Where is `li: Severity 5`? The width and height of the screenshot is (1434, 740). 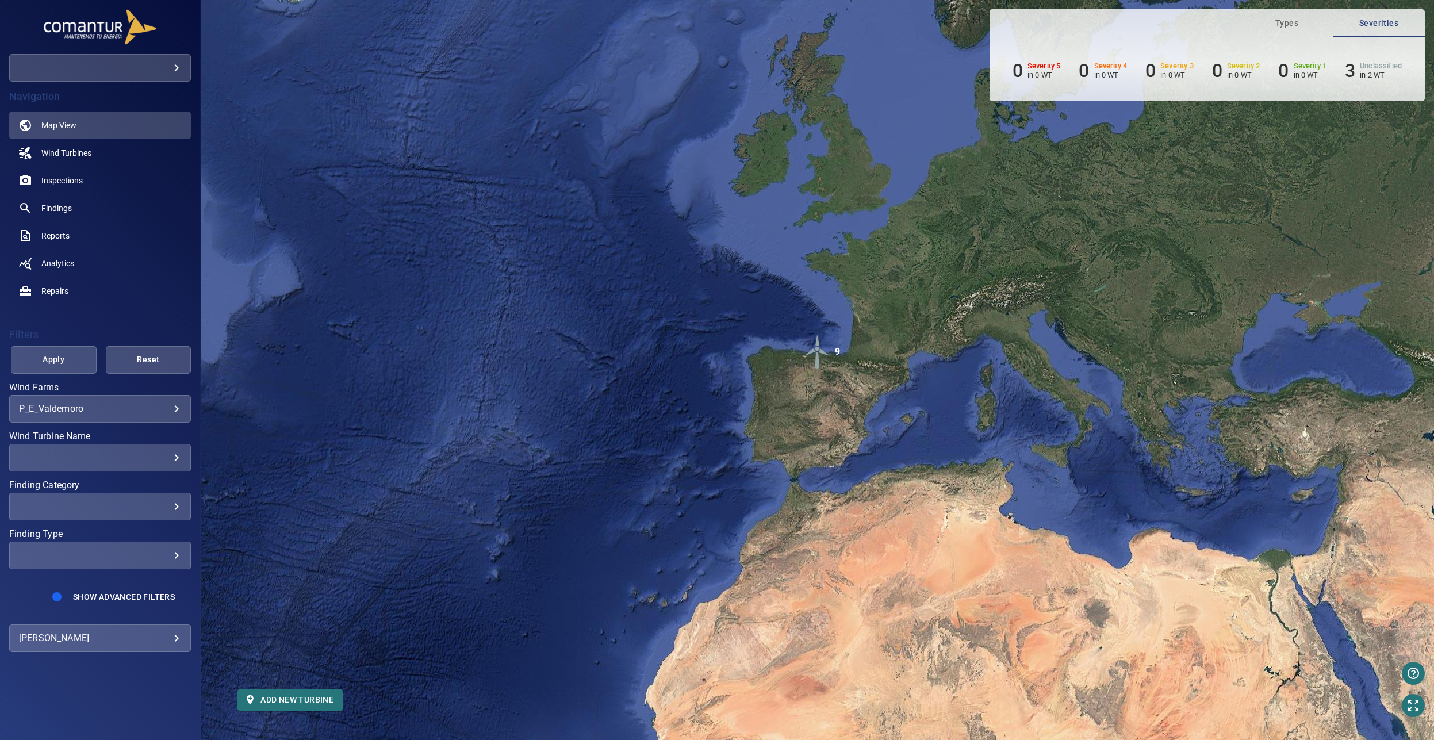 li: Severity 5 is located at coordinates (1037, 71).